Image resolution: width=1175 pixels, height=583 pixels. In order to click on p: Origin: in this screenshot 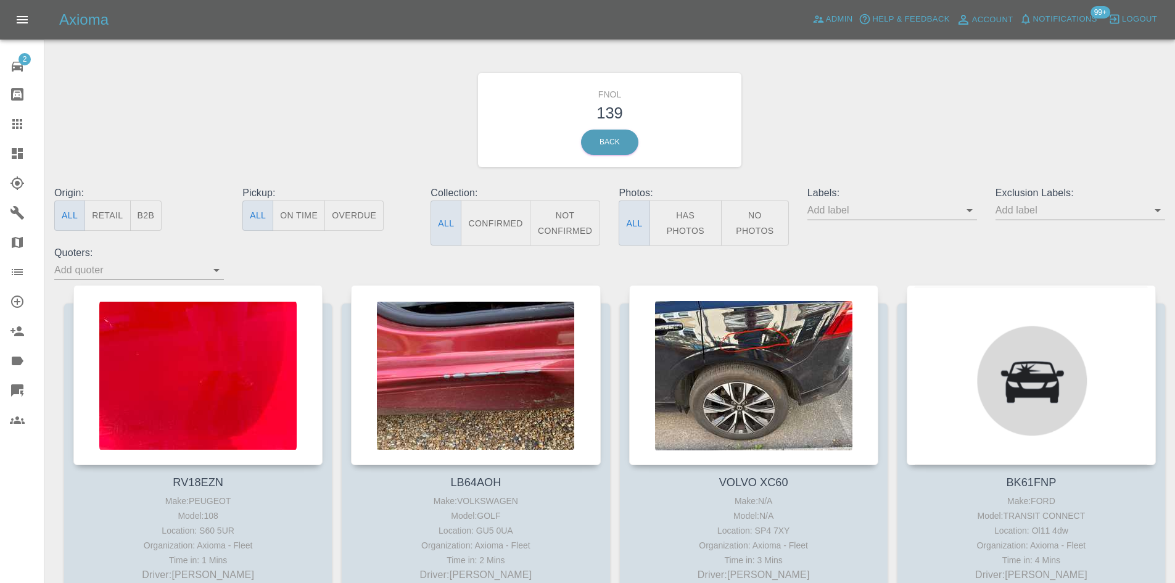, I will do `click(139, 193)`.